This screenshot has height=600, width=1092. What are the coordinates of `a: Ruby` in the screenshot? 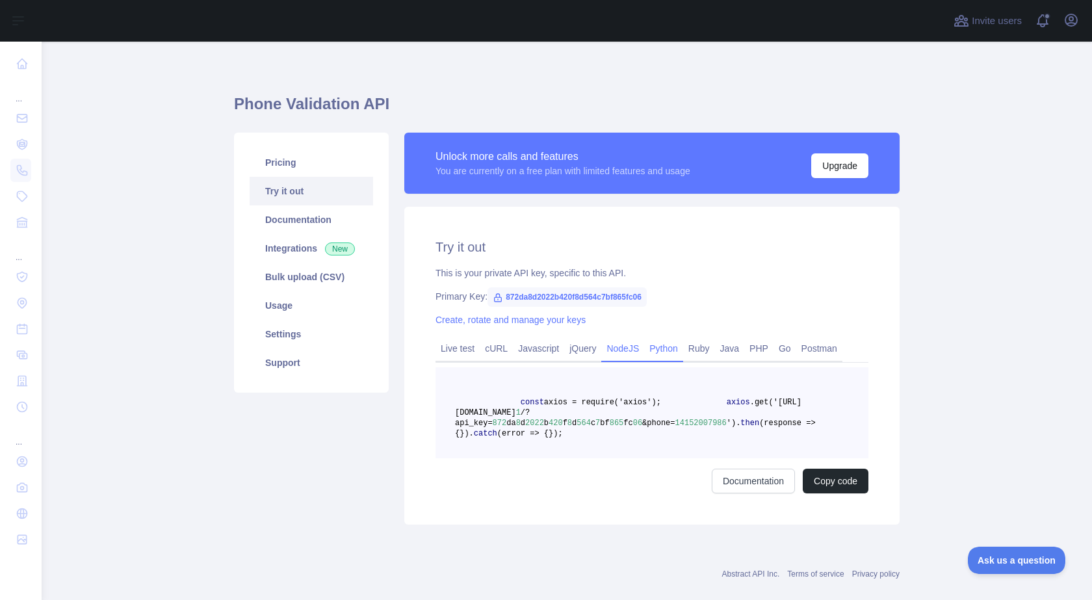 It's located at (699, 348).